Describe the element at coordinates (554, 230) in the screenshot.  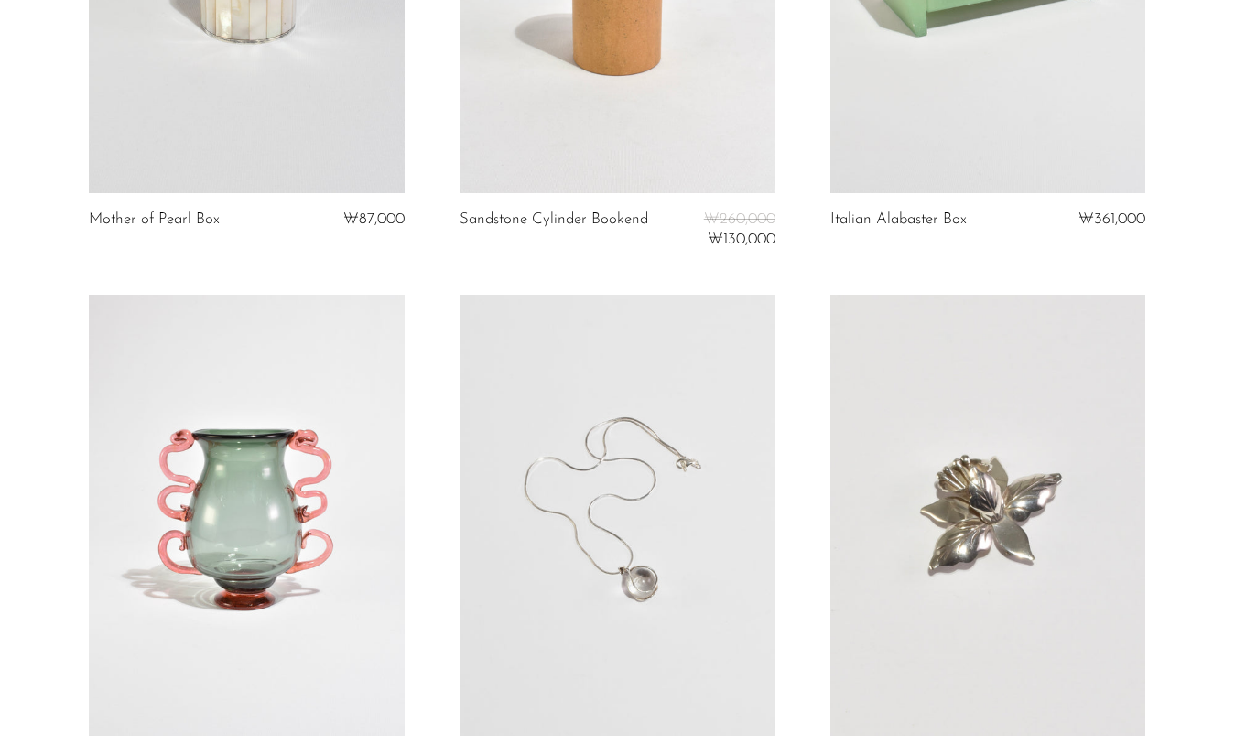
I see `a: Sandstone Cylinder Bookend` at that location.